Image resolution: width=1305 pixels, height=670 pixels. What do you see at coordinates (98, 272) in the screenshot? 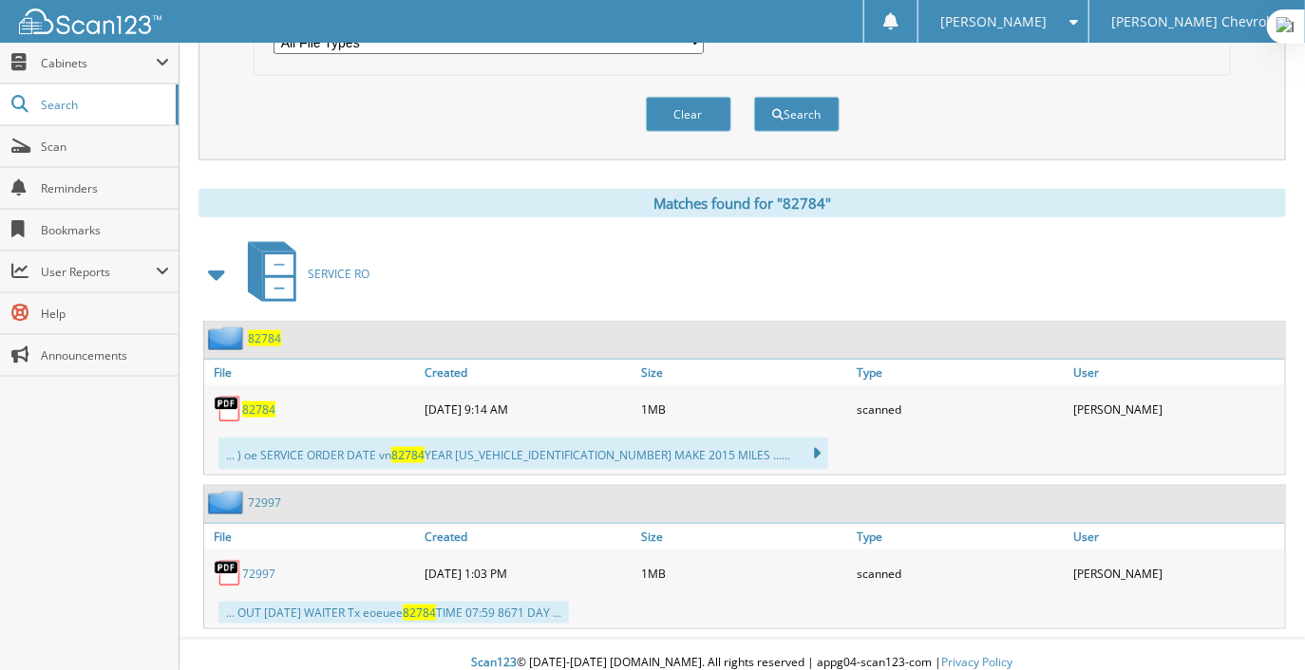
I see `span: User Reports` at bounding box center [98, 272].